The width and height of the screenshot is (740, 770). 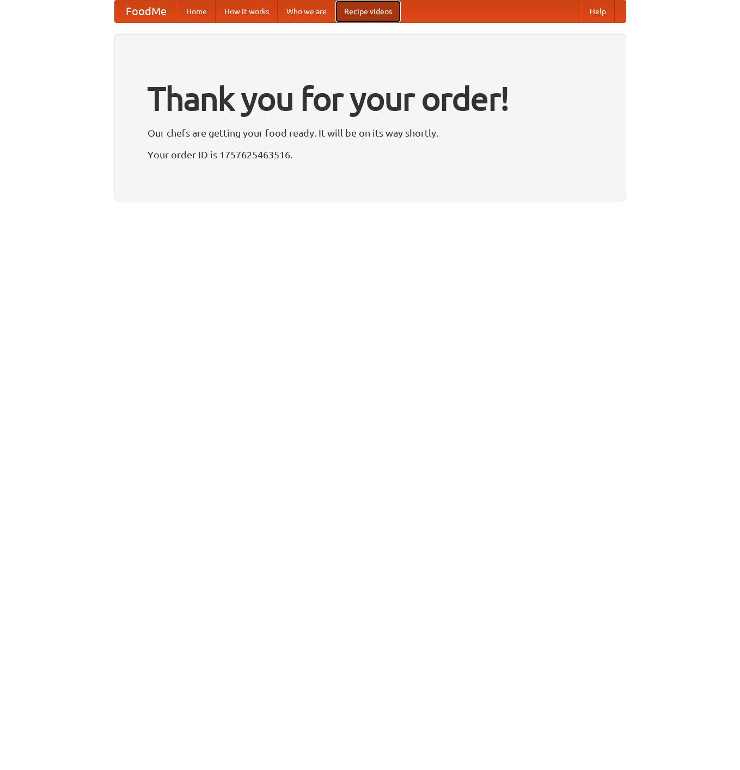 I want to click on p: Our chefs are getting your food ready. It will be on its way shortly., so click(x=370, y=133).